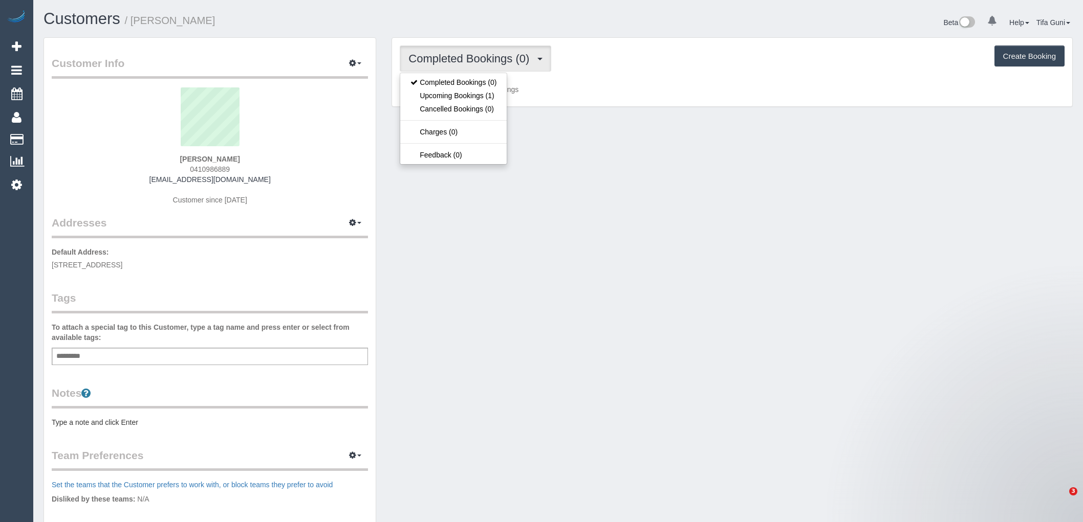 This screenshot has width=1083, height=522. I want to click on button: Create Booking, so click(1029, 56).